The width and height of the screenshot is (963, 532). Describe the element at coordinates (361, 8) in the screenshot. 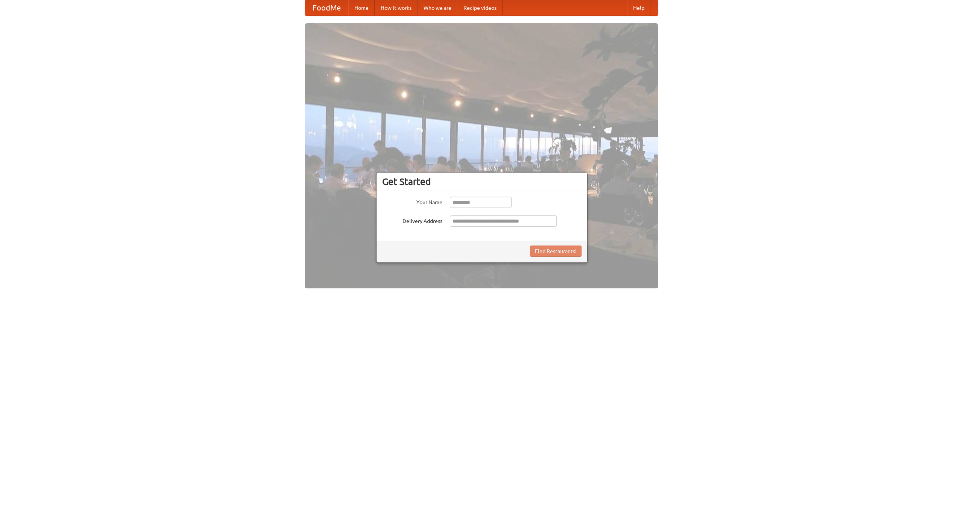

I see `a: Home` at that location.